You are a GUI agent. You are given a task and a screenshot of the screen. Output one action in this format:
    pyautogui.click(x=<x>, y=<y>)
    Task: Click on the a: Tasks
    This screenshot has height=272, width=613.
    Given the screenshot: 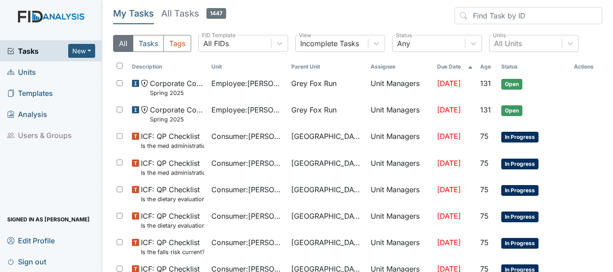 What is the action you would take?
    pyautogui.click(x=38, y=51)
    